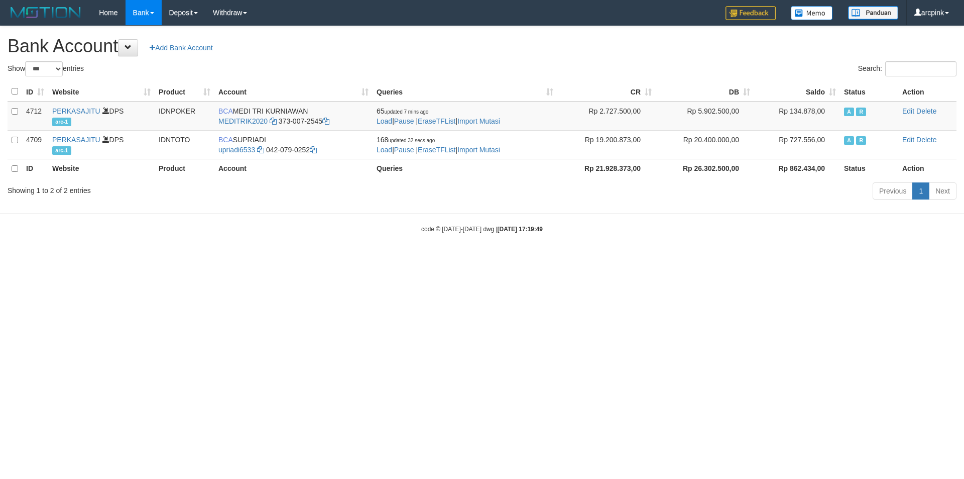 This screenshot has width=964, height=479. Describe the element at coordinates (607, 144) in the screenshot. I see `td: Rp 19.200.873,00` at that location.